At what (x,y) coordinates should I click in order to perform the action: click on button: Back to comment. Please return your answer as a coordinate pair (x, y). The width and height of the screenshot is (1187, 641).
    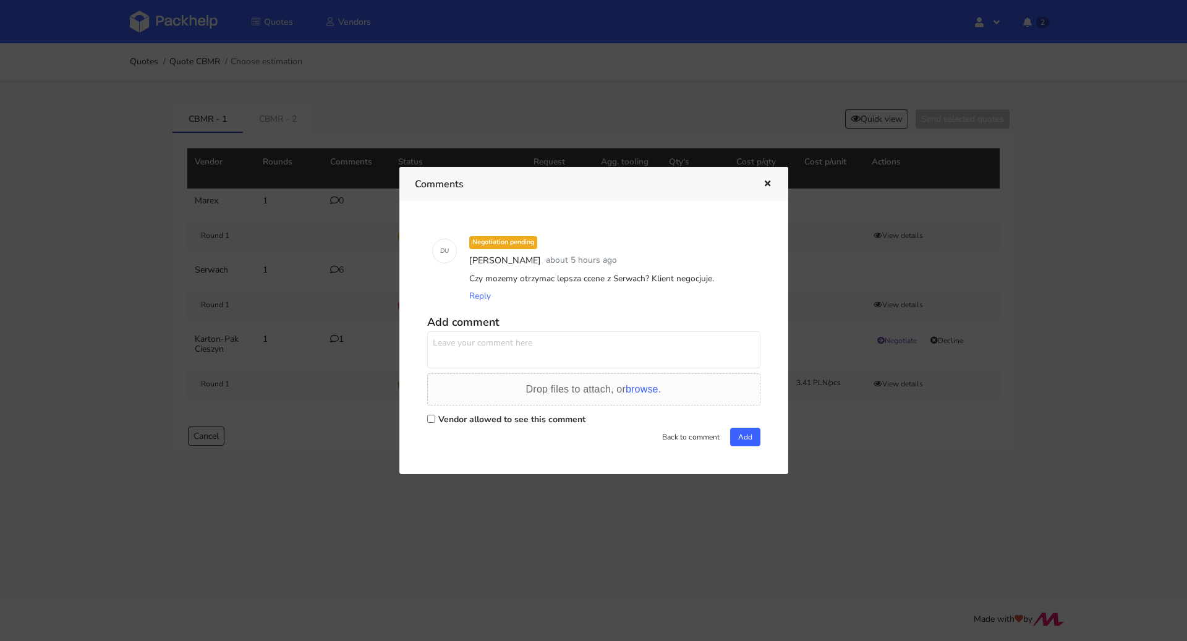
    Looking at the image, I should click on (690, 437).